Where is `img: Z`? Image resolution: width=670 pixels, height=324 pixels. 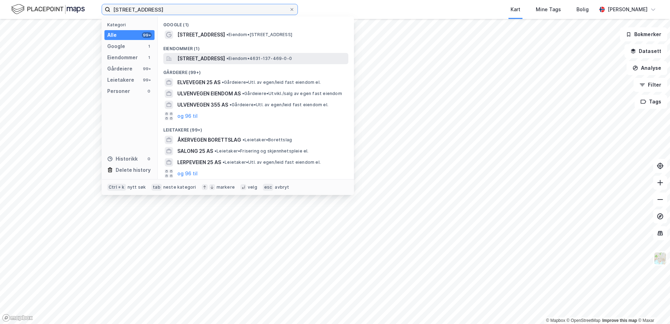
img: Z is located at coordinates (660, 258).